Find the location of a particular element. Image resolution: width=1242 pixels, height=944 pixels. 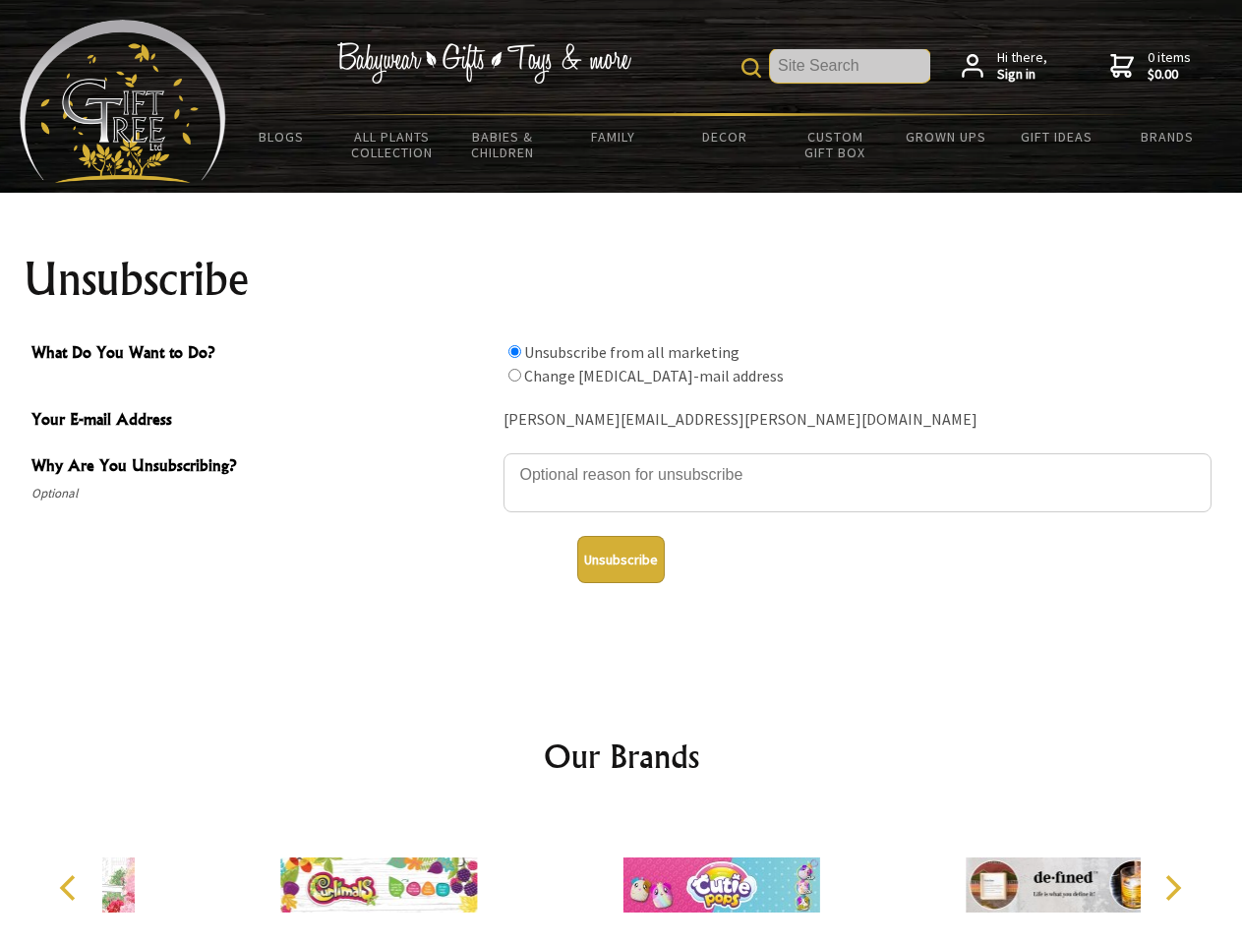

span: Hi there, is located at coordinates (1021, 66).